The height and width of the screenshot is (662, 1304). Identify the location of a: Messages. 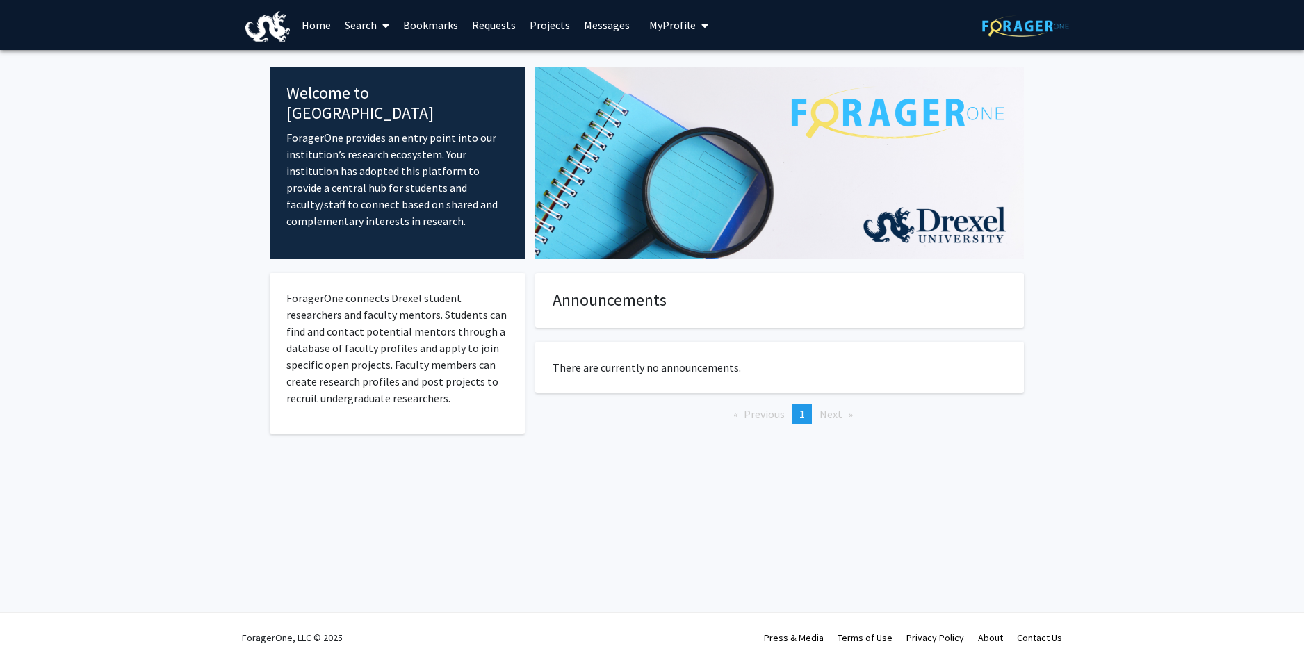
(607, 25).